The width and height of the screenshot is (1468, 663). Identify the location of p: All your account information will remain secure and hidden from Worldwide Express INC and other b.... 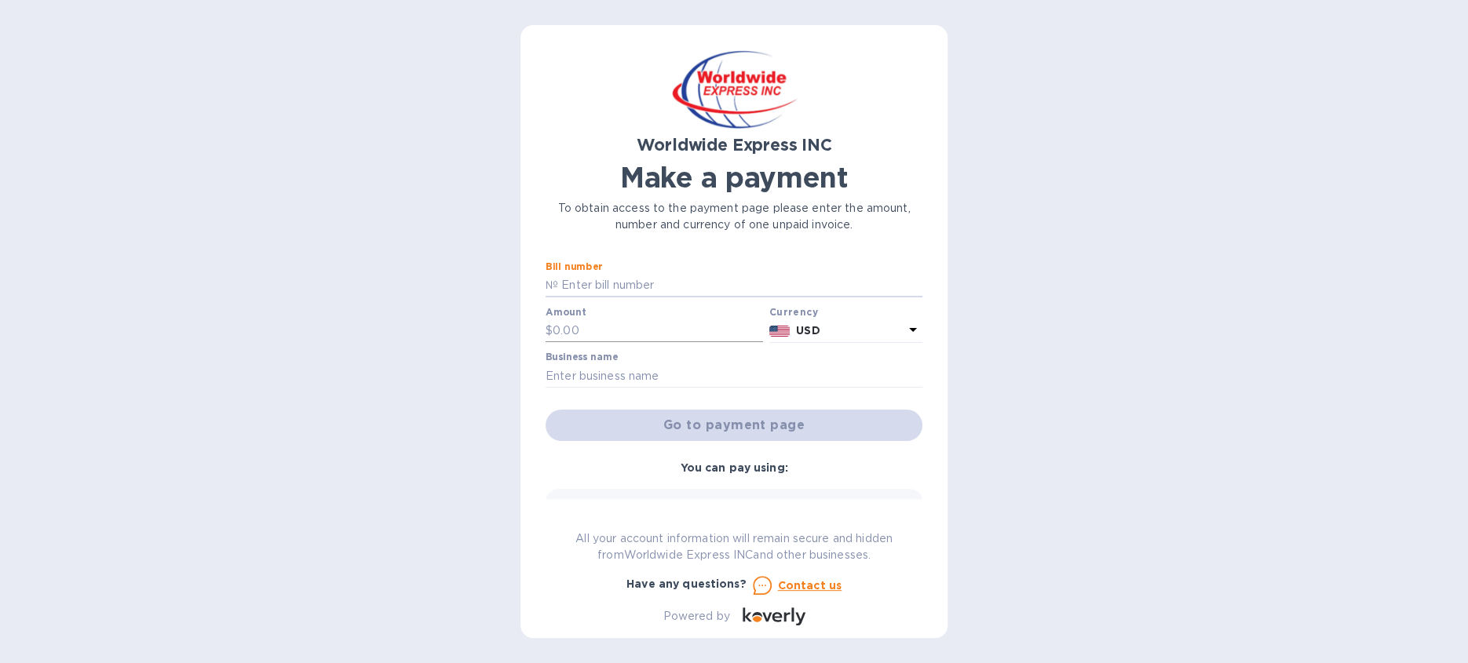
(734, 547).